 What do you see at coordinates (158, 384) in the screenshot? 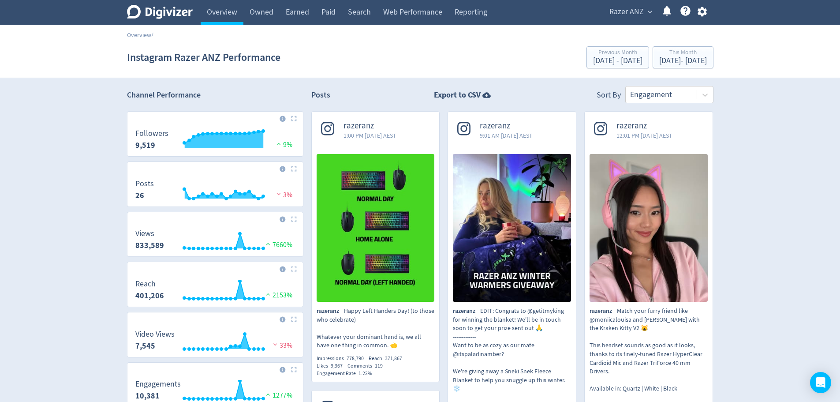
I see `dt: Engagements` at bounding box center [158, 384].